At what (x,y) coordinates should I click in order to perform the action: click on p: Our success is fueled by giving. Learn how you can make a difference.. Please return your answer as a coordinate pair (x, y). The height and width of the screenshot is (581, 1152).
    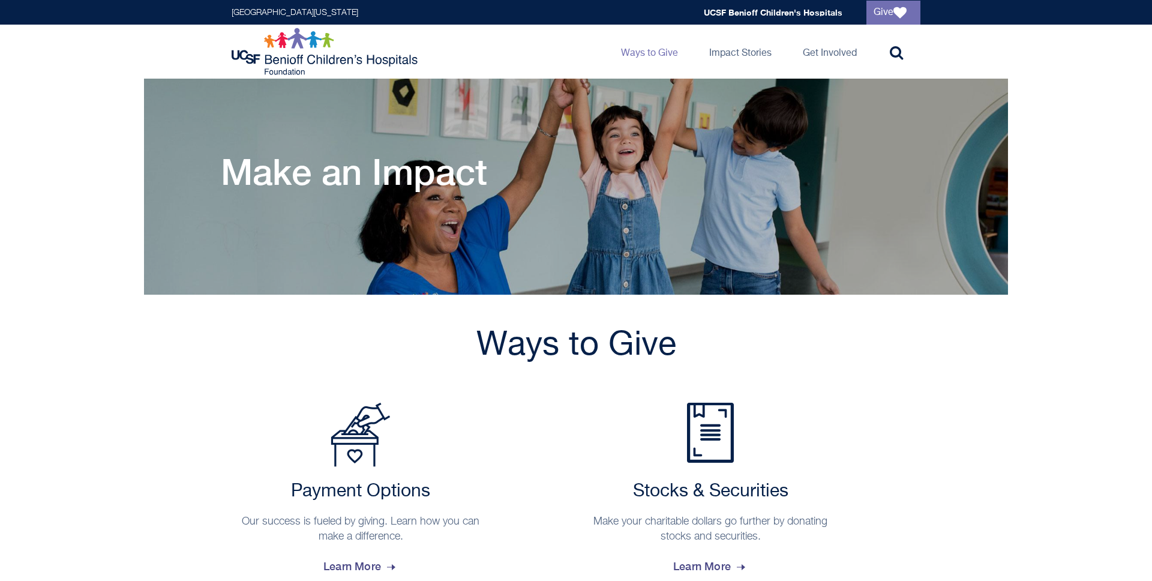
    Looking at the image, I should click on (361, 529).